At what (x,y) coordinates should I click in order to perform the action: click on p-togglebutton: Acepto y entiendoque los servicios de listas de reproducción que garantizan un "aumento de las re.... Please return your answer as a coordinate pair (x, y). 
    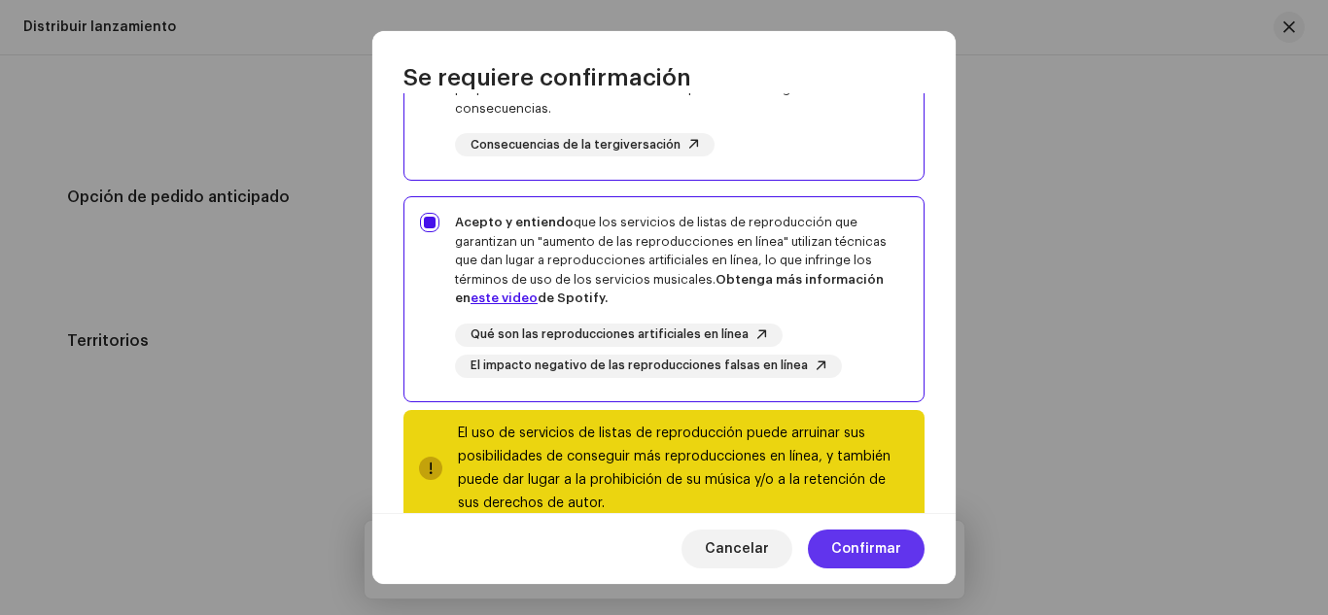
    Looking at the image, I should click on (664, 299).